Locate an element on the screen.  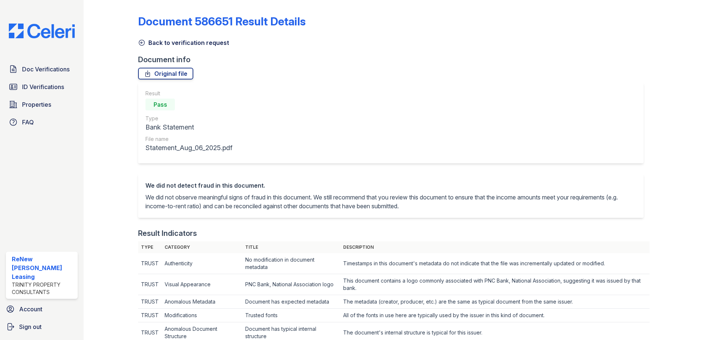
div: Result is located at coordinates (189, 93).